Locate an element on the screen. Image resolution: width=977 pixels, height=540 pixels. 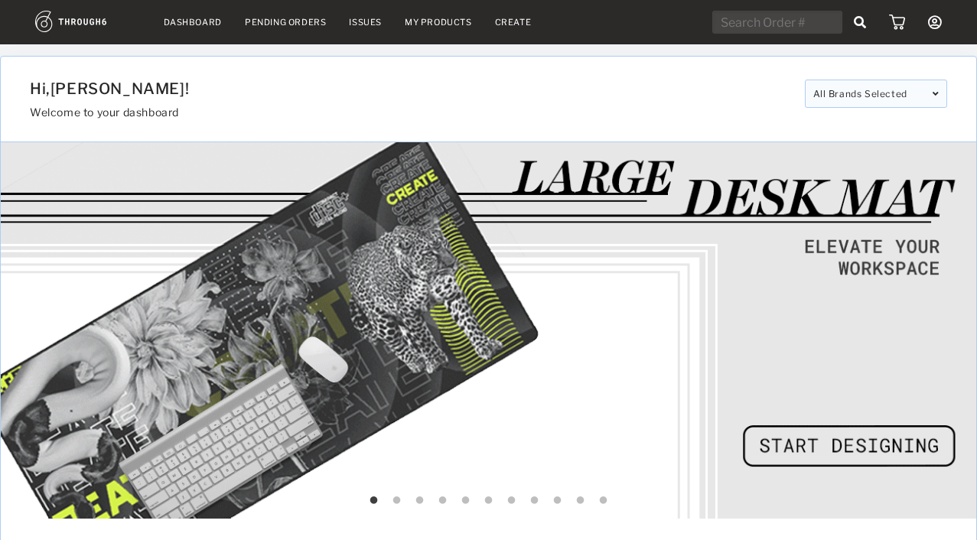
a: Pending Orders is located at coordinates (285, 22).